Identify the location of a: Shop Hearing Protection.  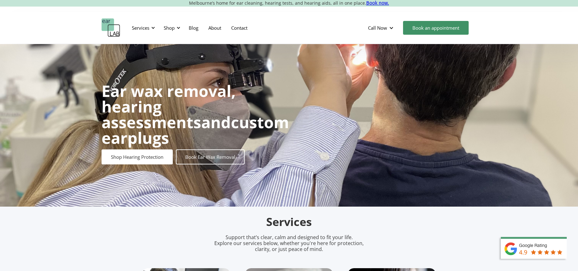
(137, 157).